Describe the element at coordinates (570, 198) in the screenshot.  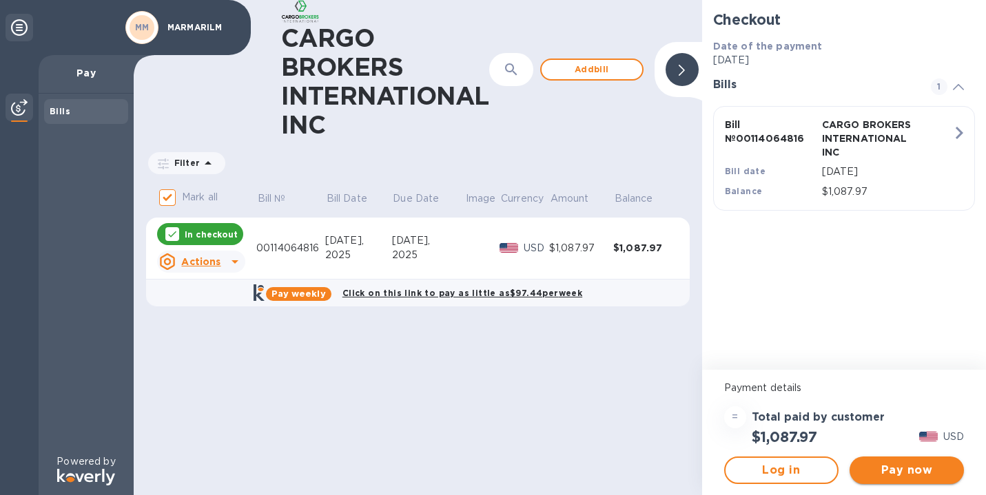
I see `p: Amount` at that location.